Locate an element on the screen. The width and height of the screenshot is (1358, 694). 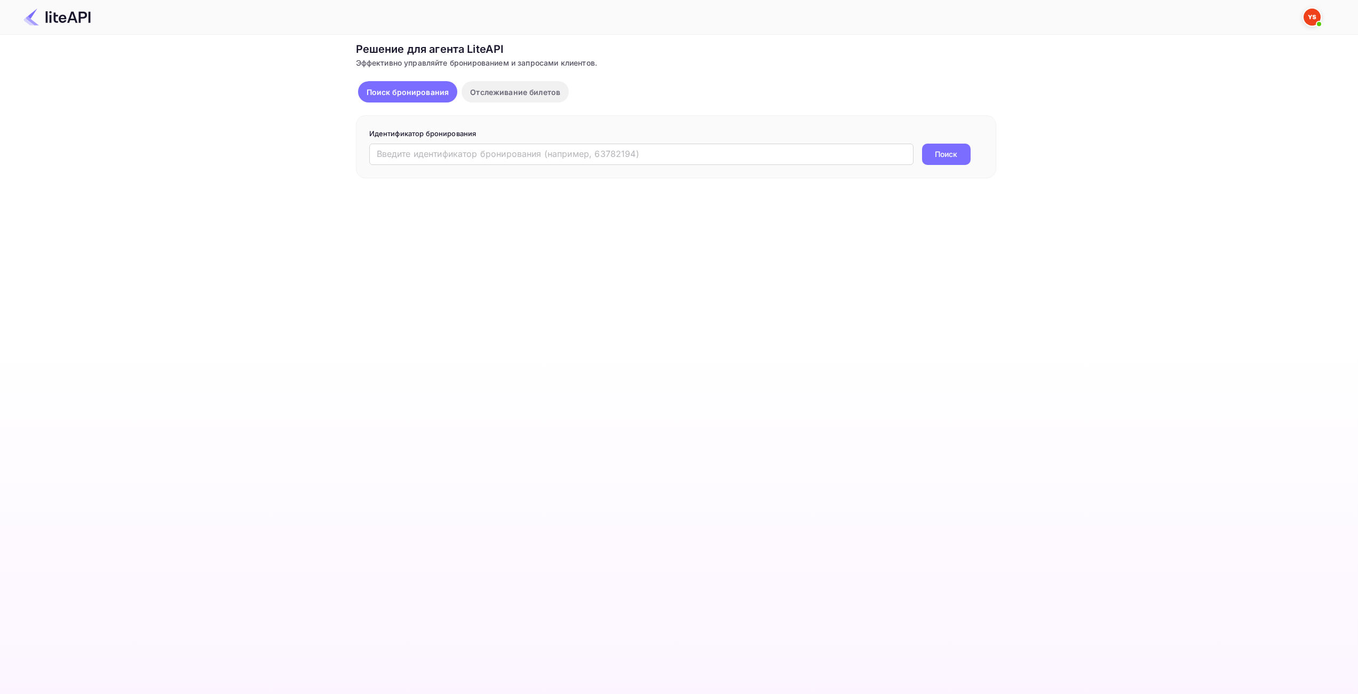
img: Yandex Support is located at coordinates (1312, 17).